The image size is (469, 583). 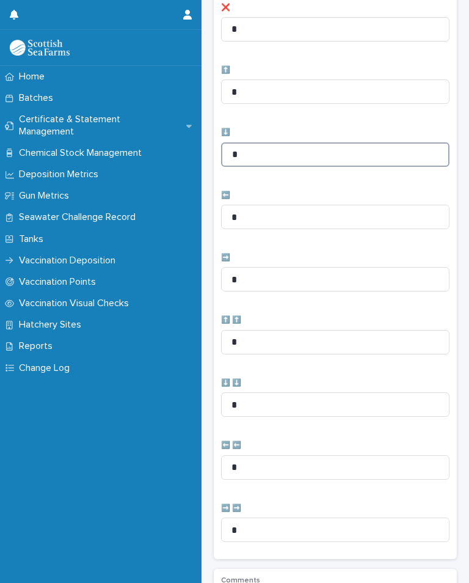 What do you see at coordinates (76, 303) in the screenshot?
I see `p: Vaccination Visual Checks` at bounding box center [76, 303].